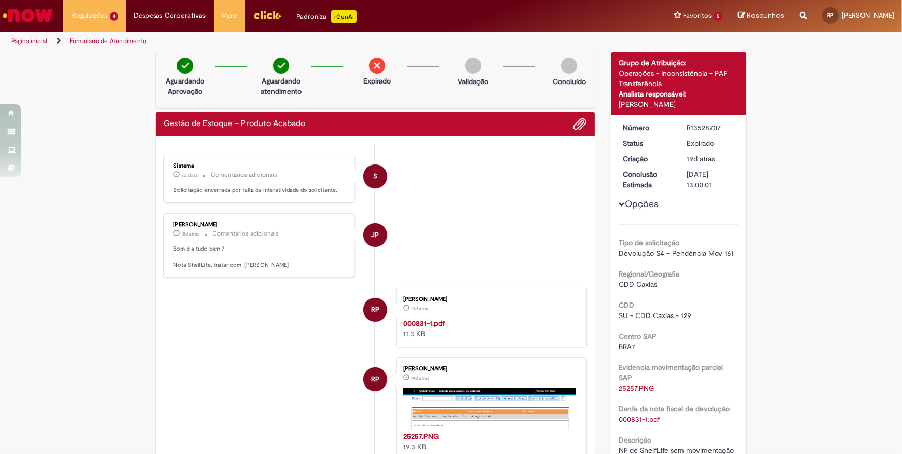  Describe the element at coordinates (627, 347) in the screenshot. I see `span: BRA7` at that location.